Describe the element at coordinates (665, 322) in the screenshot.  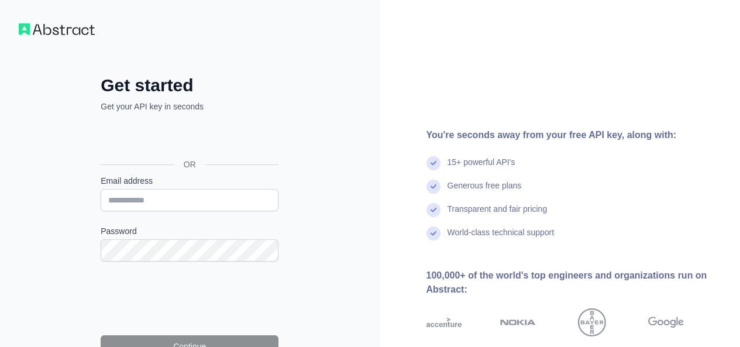
I see `img: google` at that location.